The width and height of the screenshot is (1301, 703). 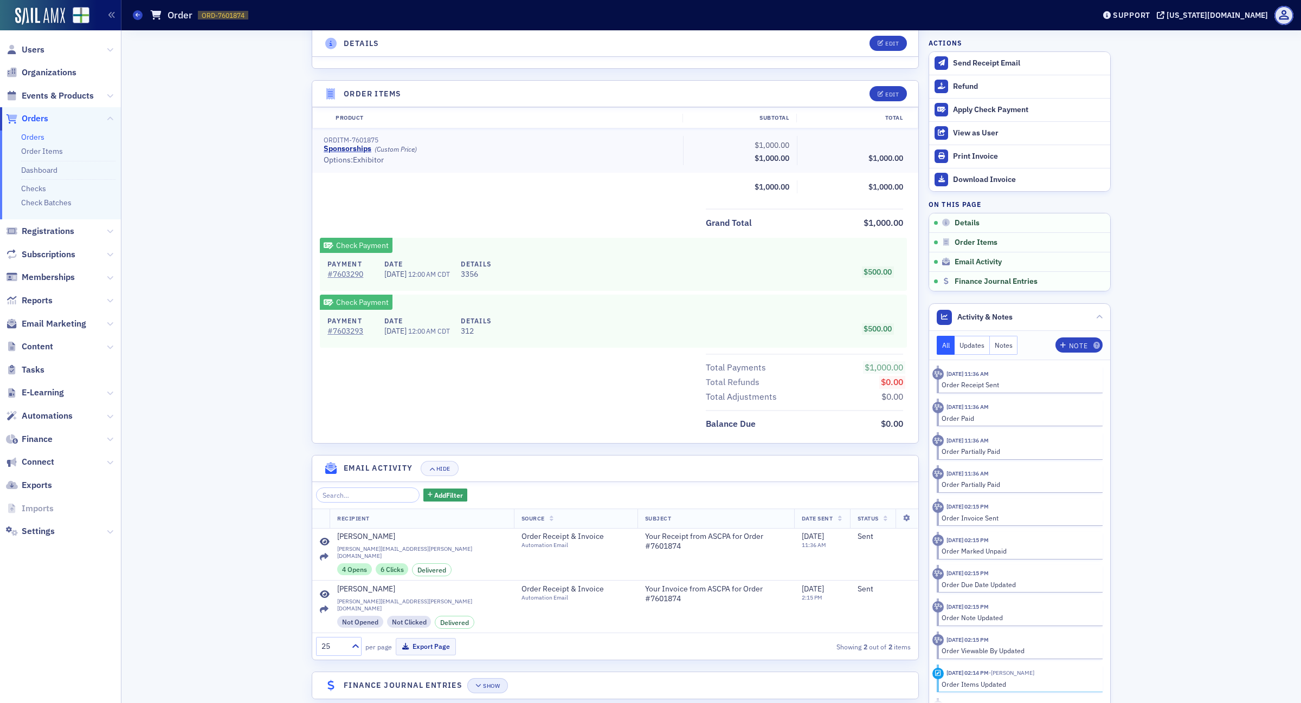 I want to click on a: Reports, so click(x=29, y=301).